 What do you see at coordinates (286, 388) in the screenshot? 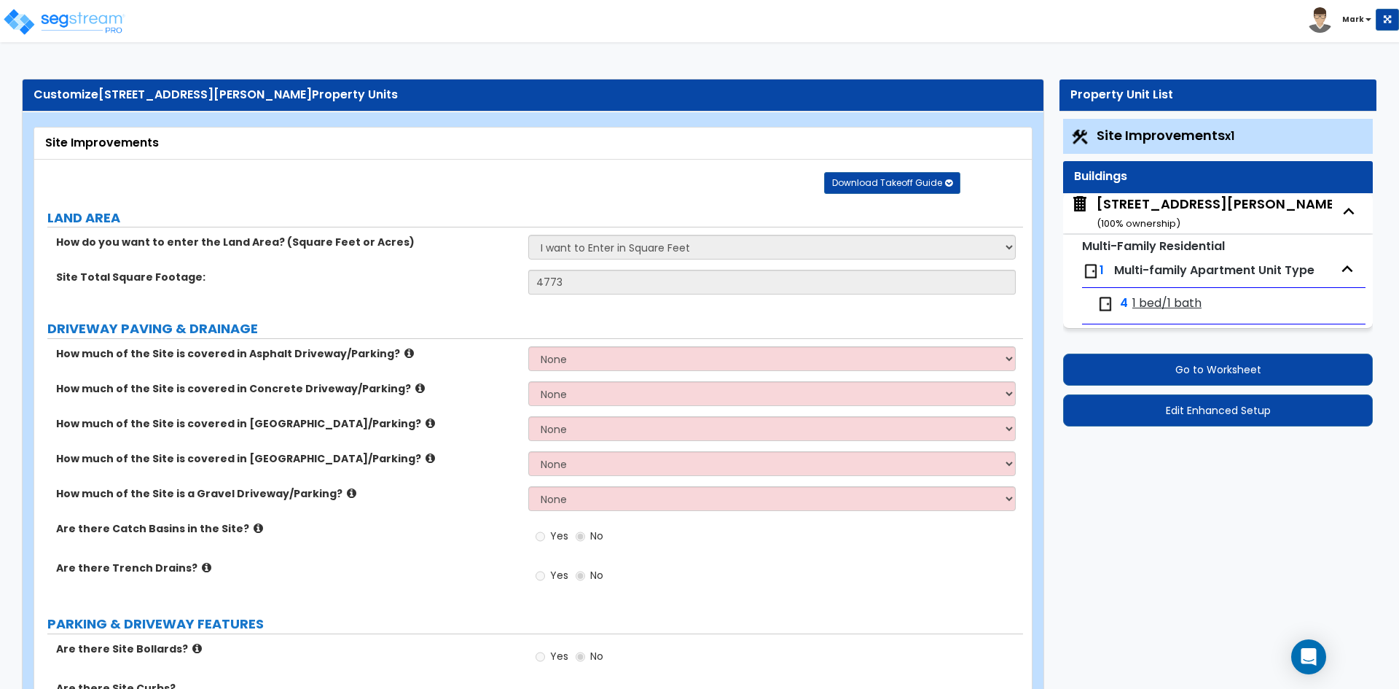
I see `label: How much of the Site is covered in Concrete Driveway/Parking?` at bounding box center [286, 388].